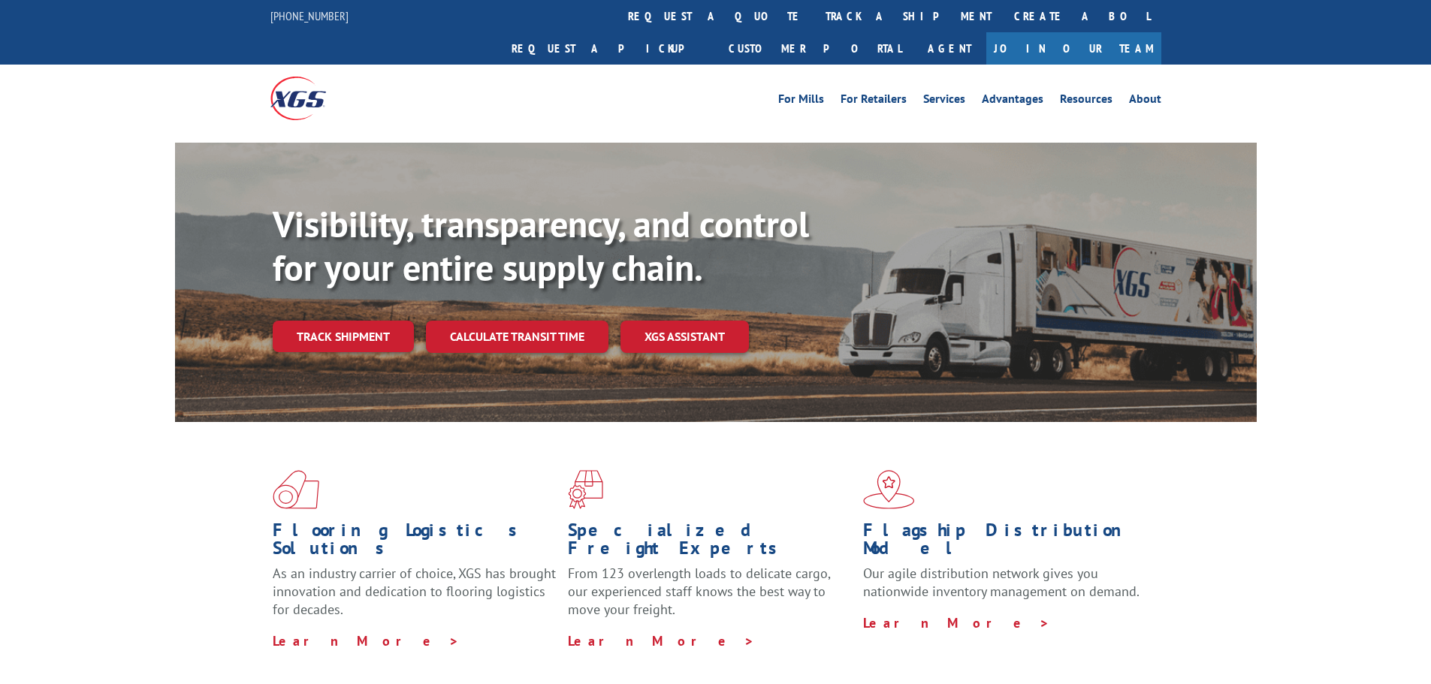 Image resolution: width=1431 pixels, height=684 pixels. What do you see at coordinates (710, 543) in the screenshot?
I see `h1: Specialized Freight Experts` at bounding box center [710, 543].